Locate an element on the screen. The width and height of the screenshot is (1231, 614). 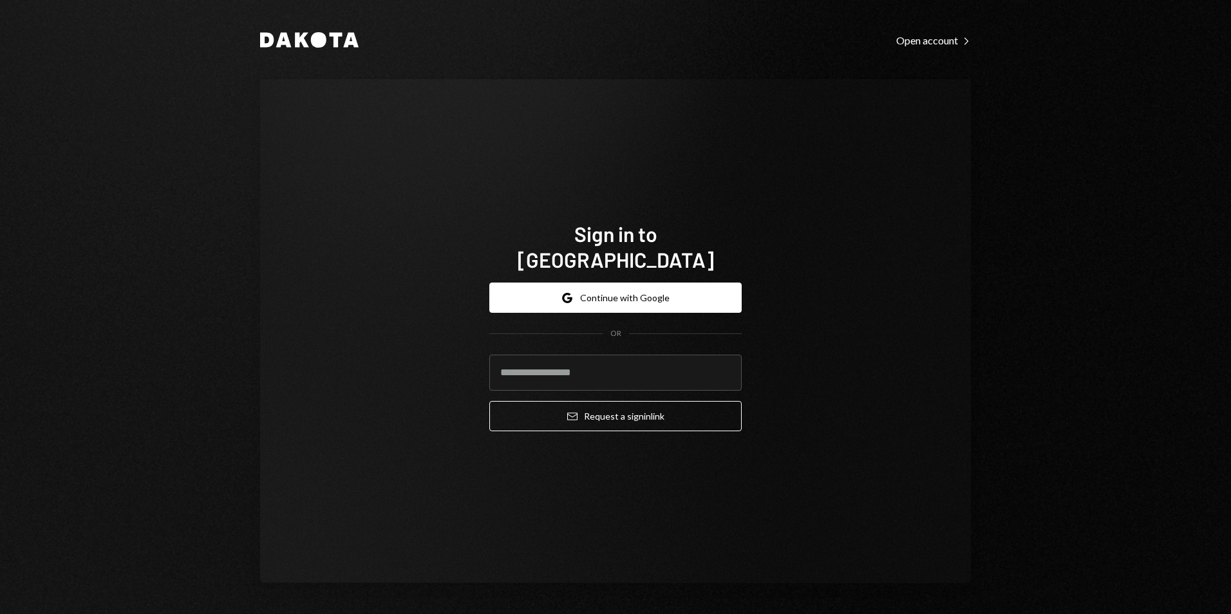
button: Continue with Google is located at coordinates (615, 297).